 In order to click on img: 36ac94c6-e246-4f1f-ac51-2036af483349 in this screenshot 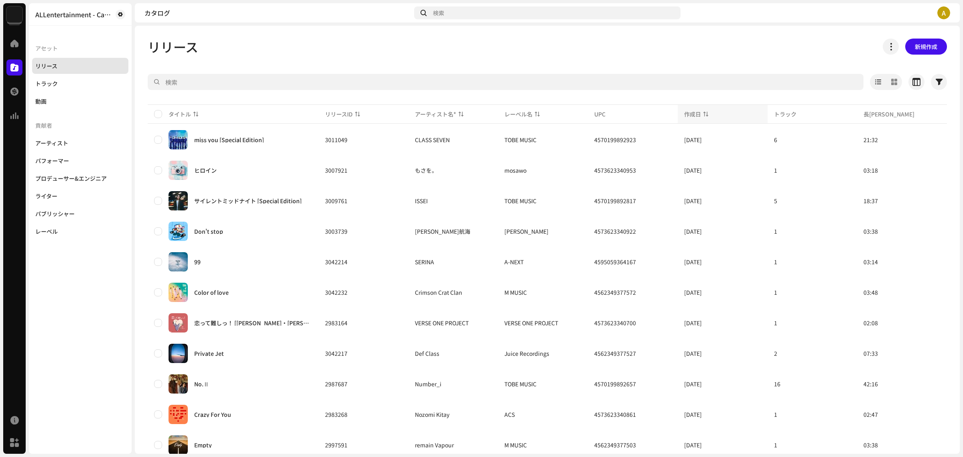, I will do `click(178, 323)`.